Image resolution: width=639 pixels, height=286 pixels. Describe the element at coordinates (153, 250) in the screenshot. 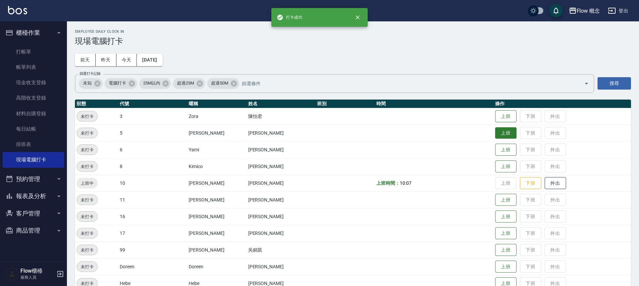

I see `td: 99` at that location.